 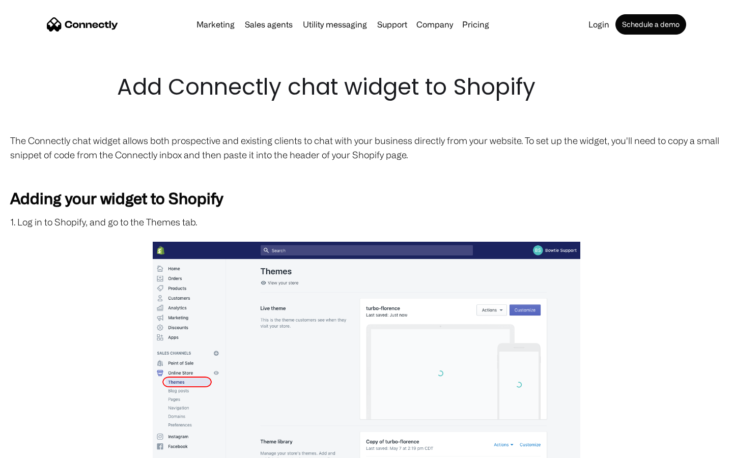 I want to click on ul: Language list, so click(x=41, y=447).